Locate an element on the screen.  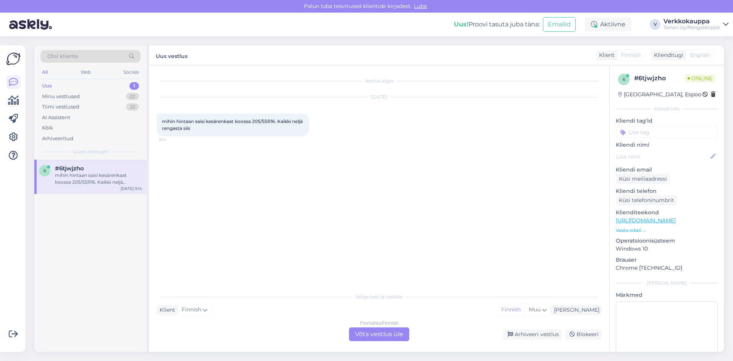
span: #6tjwjzho is located at coordinates (69, 168).